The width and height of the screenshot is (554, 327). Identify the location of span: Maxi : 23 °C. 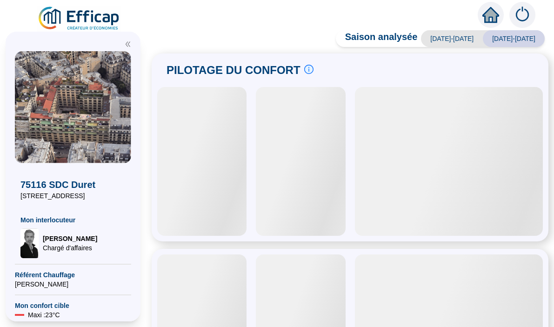
(44, 315).